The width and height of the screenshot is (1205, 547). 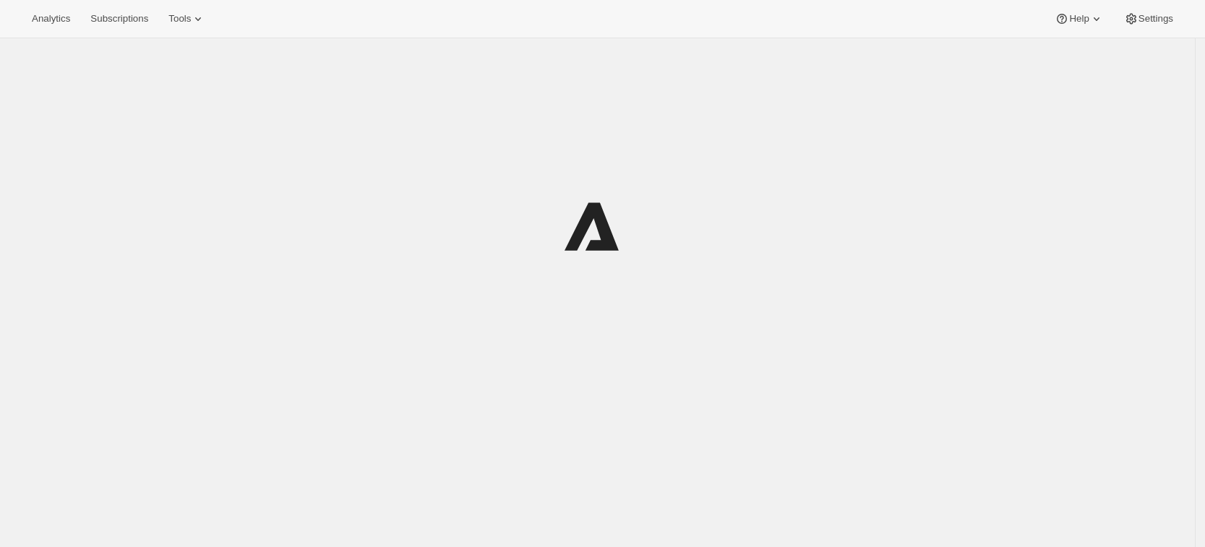 What do you see at coordinates (51, 19) in the screenshot?
I see `span: Analytics` at bounding box center [51, 19].